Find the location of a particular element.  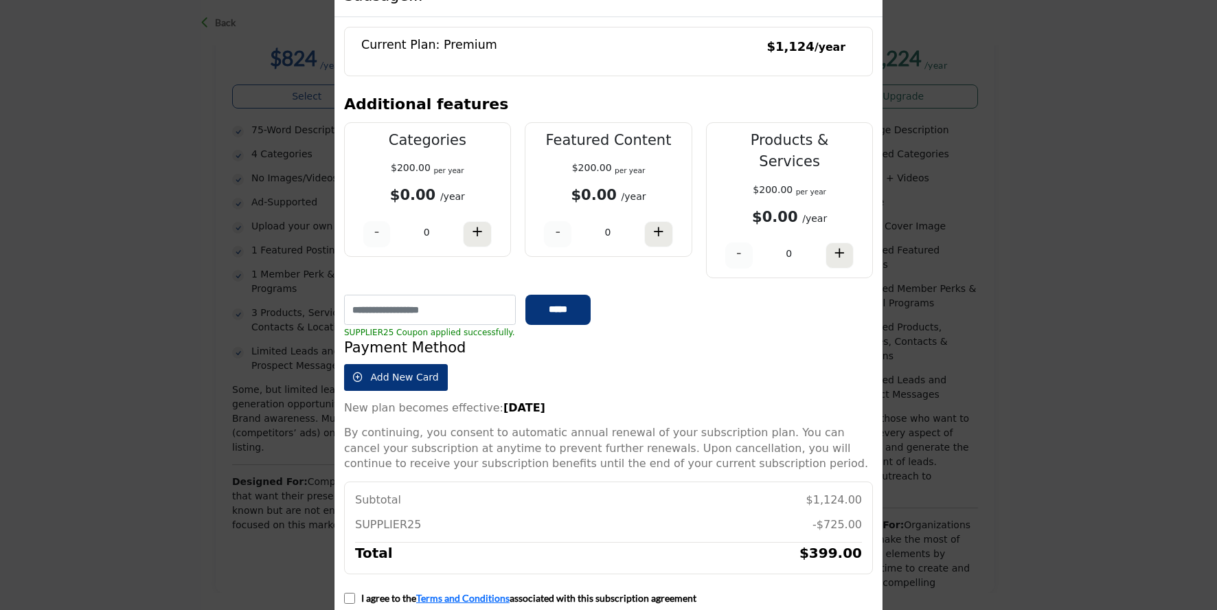

span: SUPPLIER25 Coupon applied successfully. is located at coordinates (429, 332).